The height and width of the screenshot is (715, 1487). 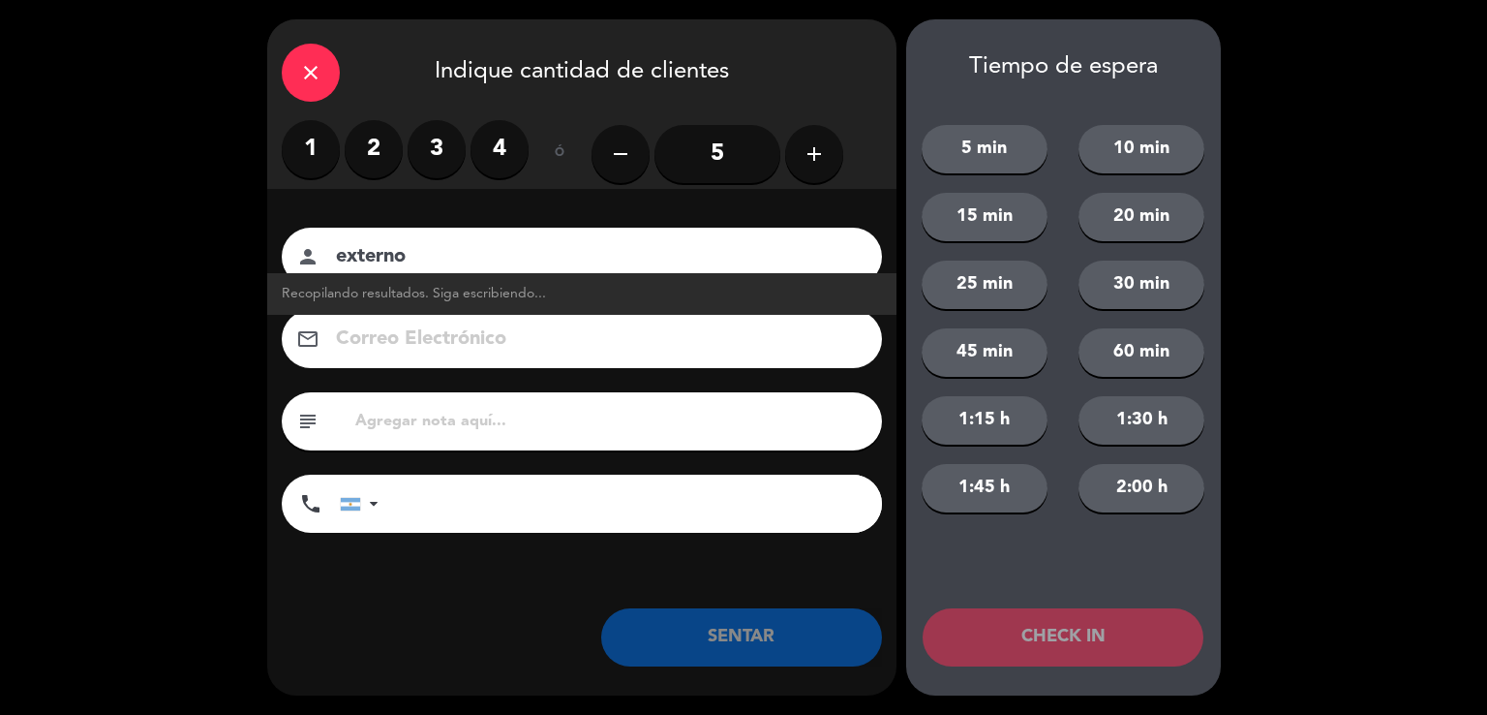 I want to click on button: 45 min, so click(x=985, y=352).